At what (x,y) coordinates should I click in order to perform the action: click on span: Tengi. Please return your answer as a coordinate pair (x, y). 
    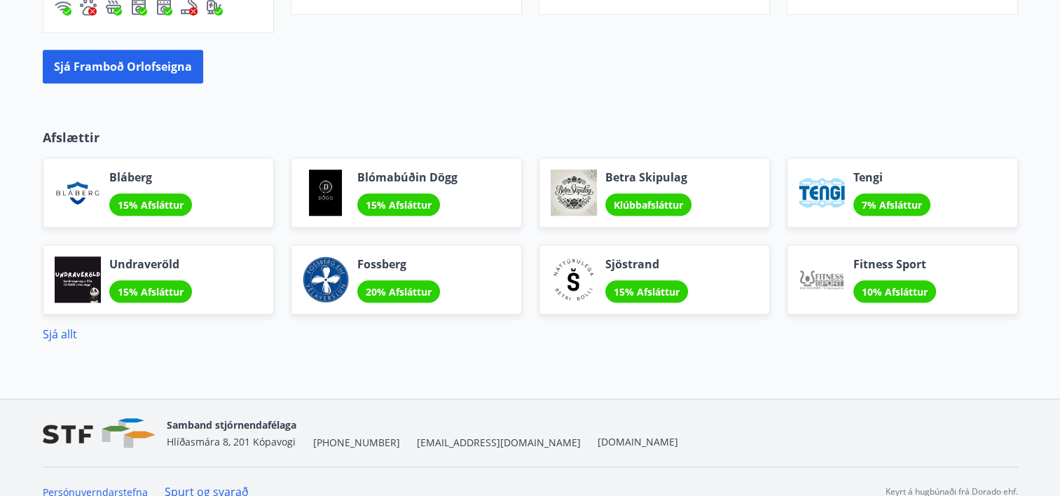
    Looking at the image, I should click on (892, 177).